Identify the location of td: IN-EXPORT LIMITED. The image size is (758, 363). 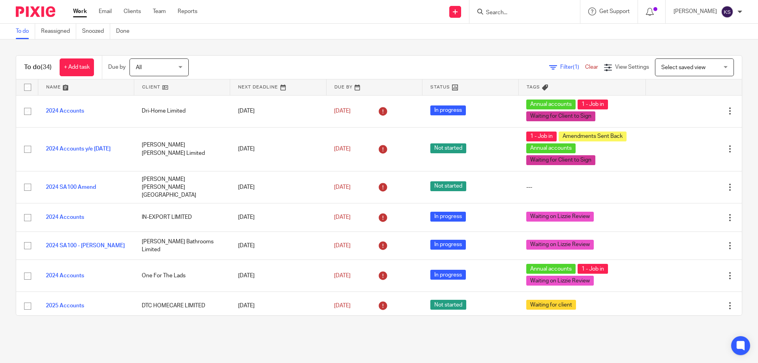
(182, 217).